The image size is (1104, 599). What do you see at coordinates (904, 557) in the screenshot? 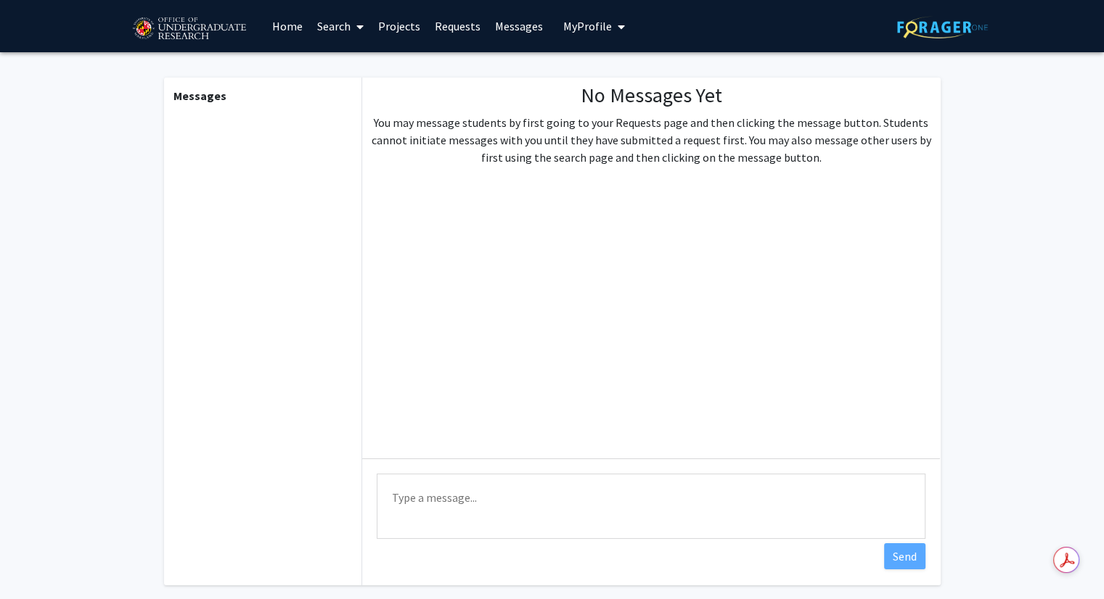
I see `button: Send` at bounding box center [904, 557].